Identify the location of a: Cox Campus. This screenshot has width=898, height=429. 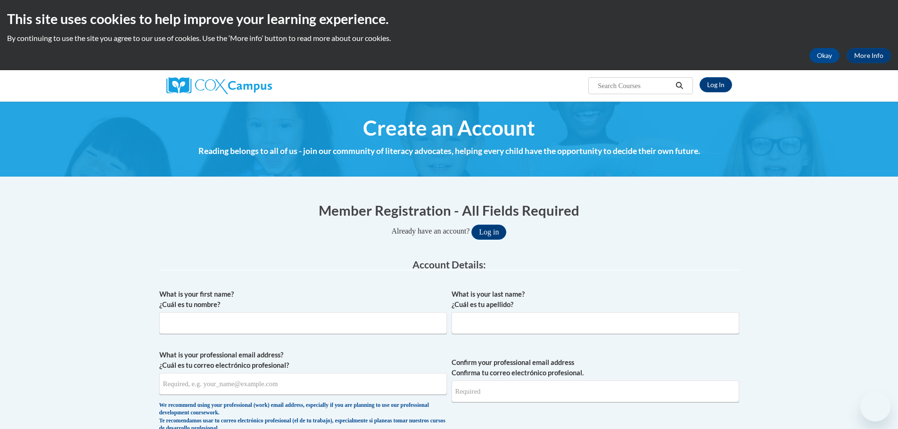
(219, 86).